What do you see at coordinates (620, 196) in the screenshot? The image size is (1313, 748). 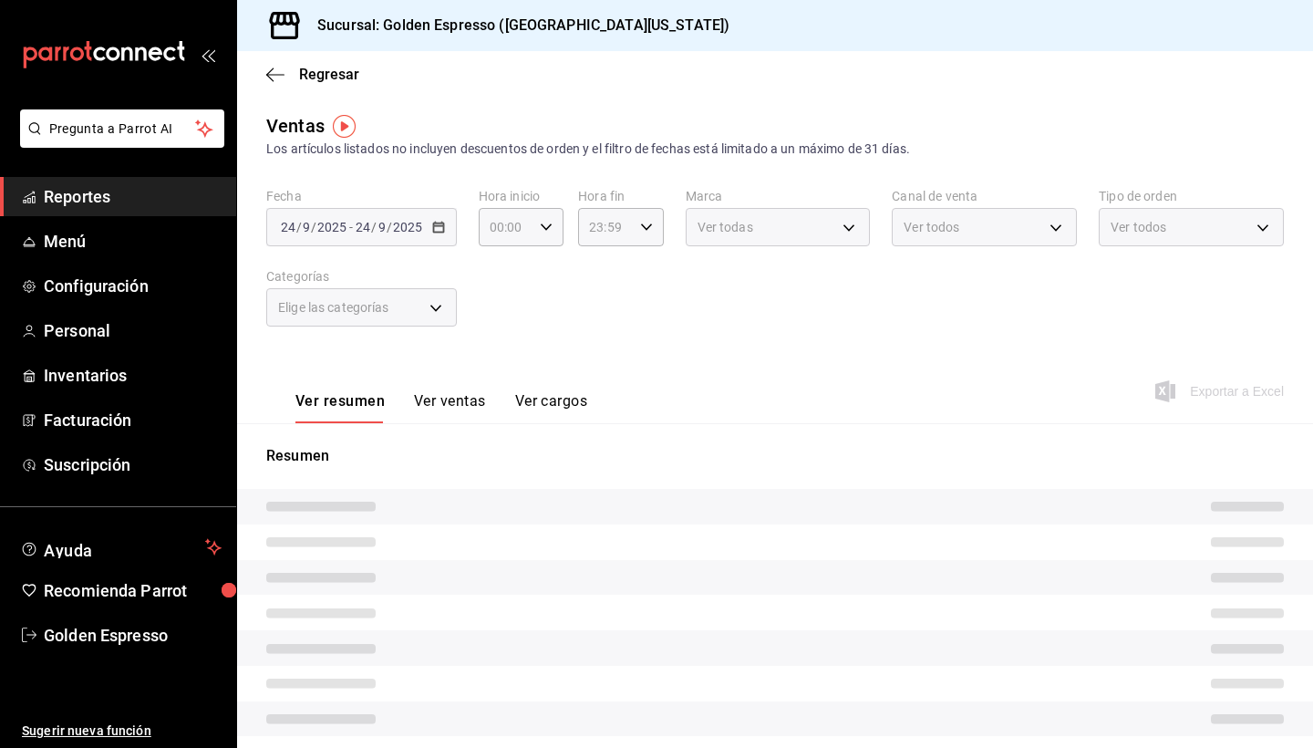 I see `label: Hora fin` at bounding box center [620, 196].